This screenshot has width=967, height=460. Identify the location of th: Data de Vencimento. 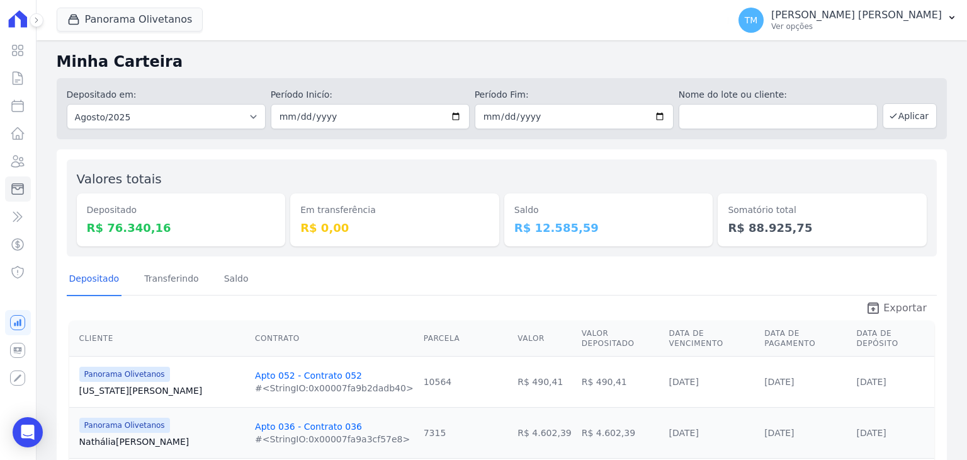
(712, 338).